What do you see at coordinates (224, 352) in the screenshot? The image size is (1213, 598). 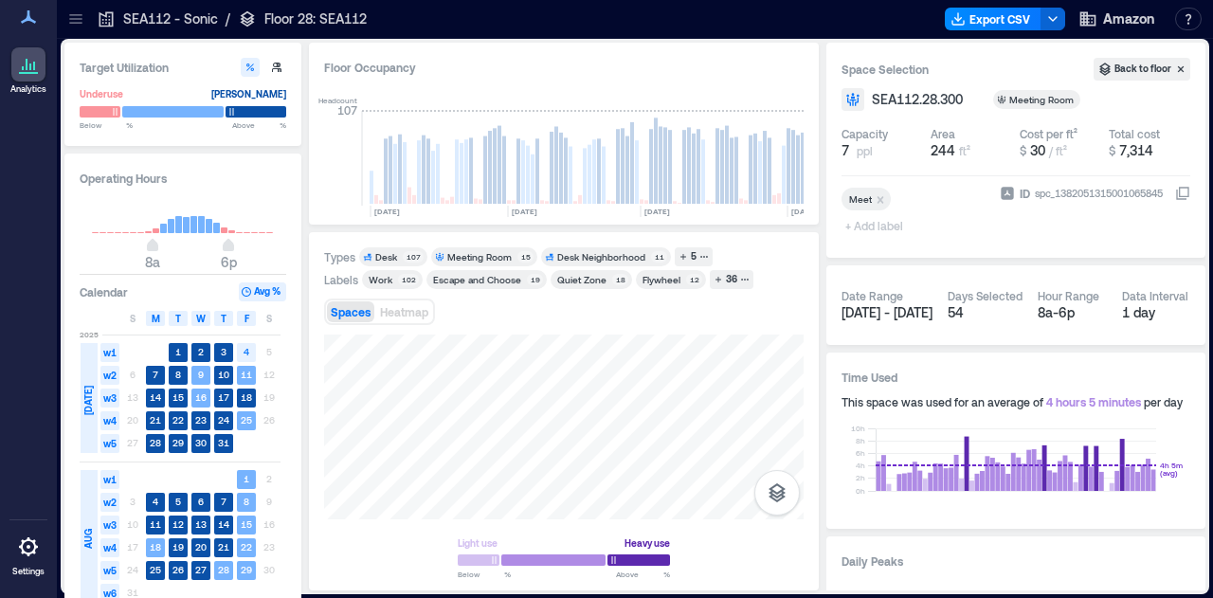 I see `text: 3` at bounding box center [224, 352].